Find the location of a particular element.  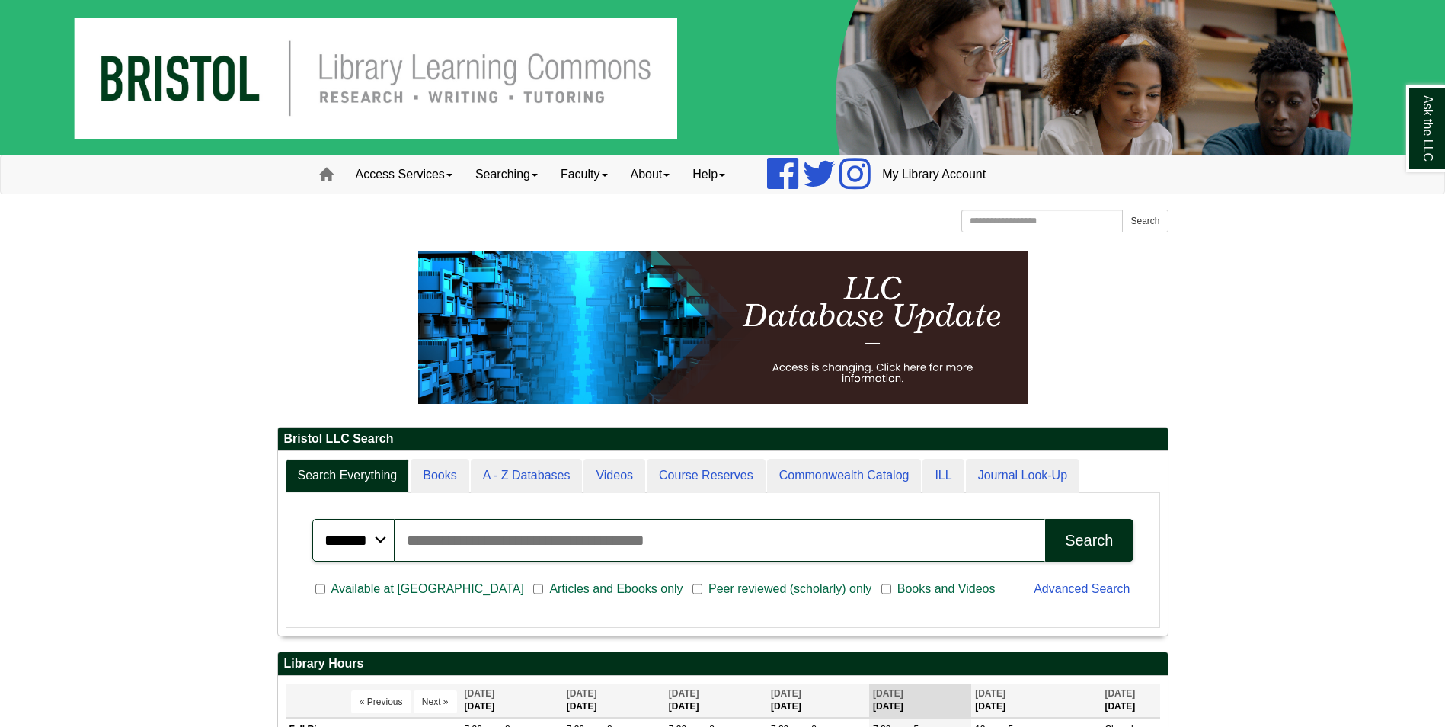

span: Peer reviewed (scholarly) only is located at coordinates (790, 589).